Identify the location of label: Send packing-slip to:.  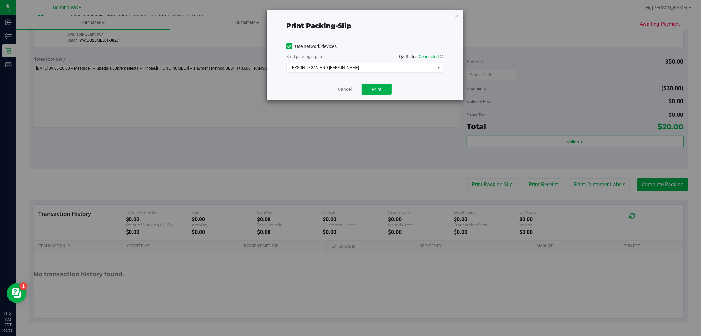
(305, 57).